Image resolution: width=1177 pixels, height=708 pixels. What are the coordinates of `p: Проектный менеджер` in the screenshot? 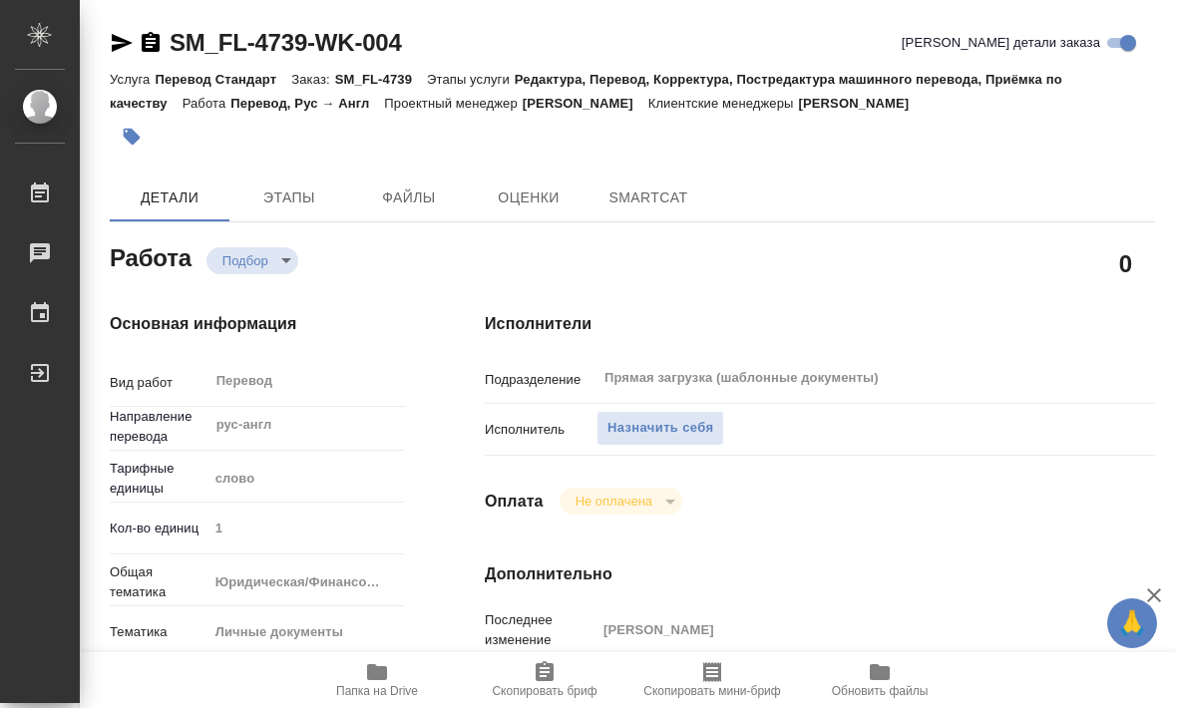 It's located at (453, 103).